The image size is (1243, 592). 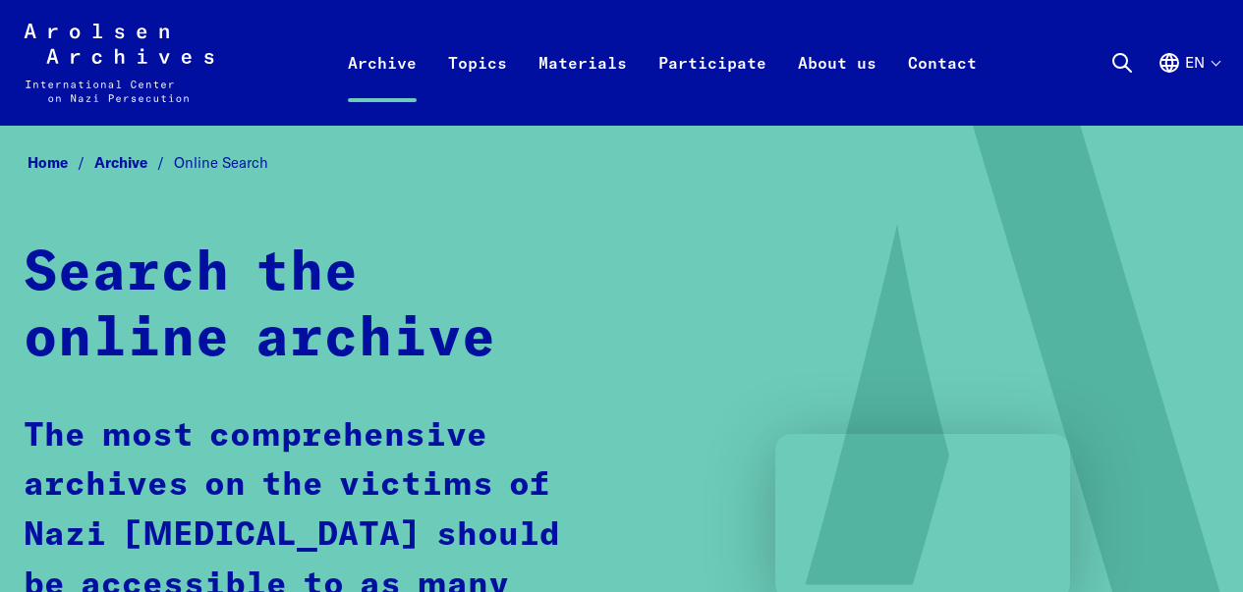 I want to click on a: Materials, so click(x=583, y=86).